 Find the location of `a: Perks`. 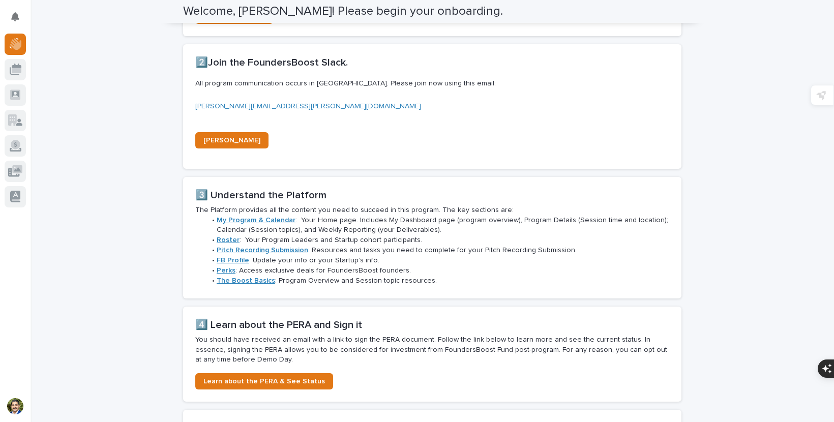

a: Perks is located at coordinates (226, 271).